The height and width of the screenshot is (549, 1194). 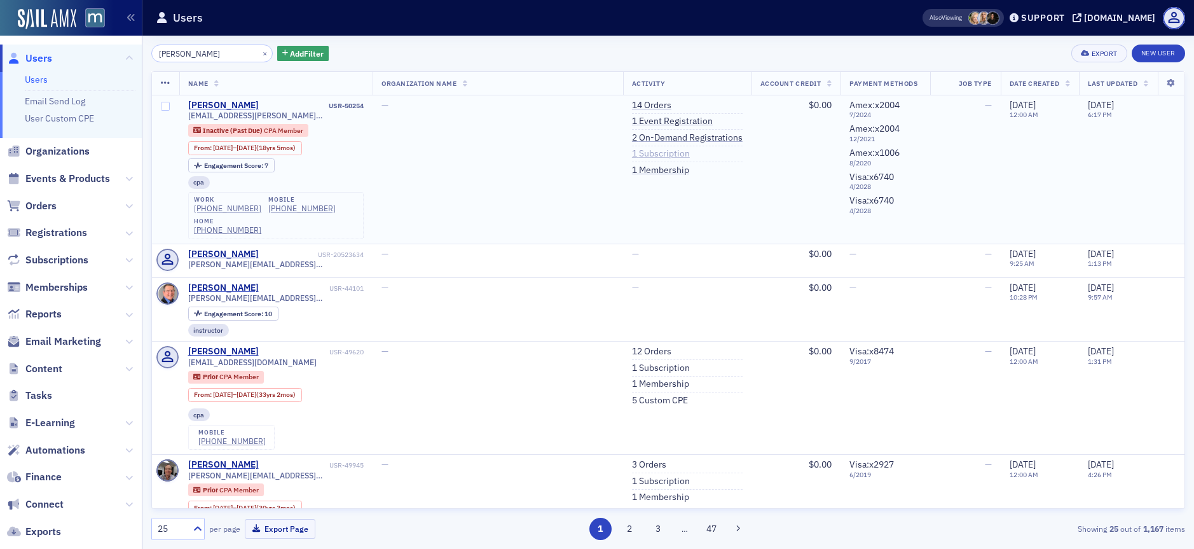 What do you see at coordinates (43, 314) in the screenshot?
I see `span: Reports` at bounding box center [43, 314].